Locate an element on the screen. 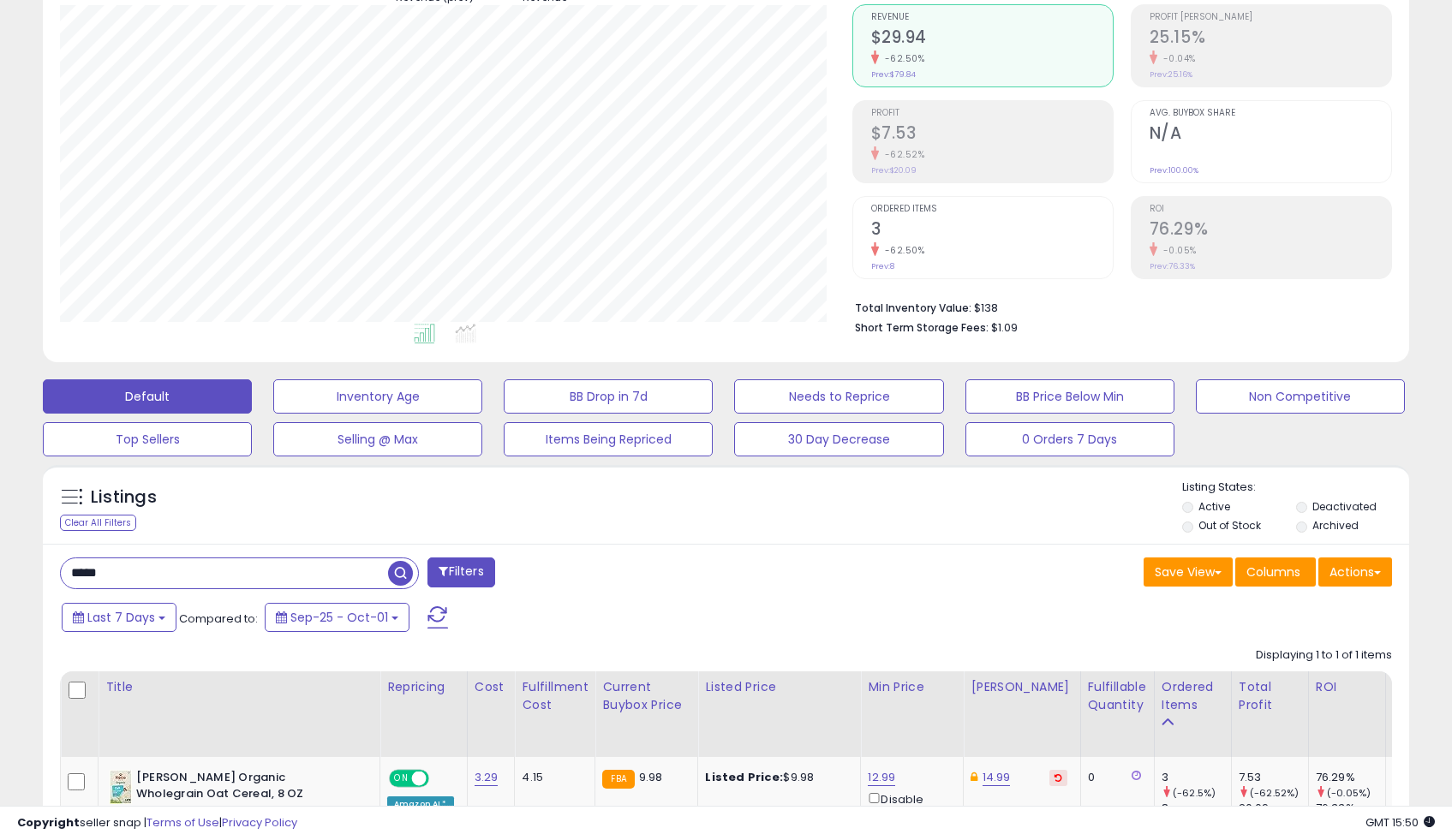 The height and width of the screenshot is (840, 1452). button: 30 Day Decrease is located at coordinates (838, 440).